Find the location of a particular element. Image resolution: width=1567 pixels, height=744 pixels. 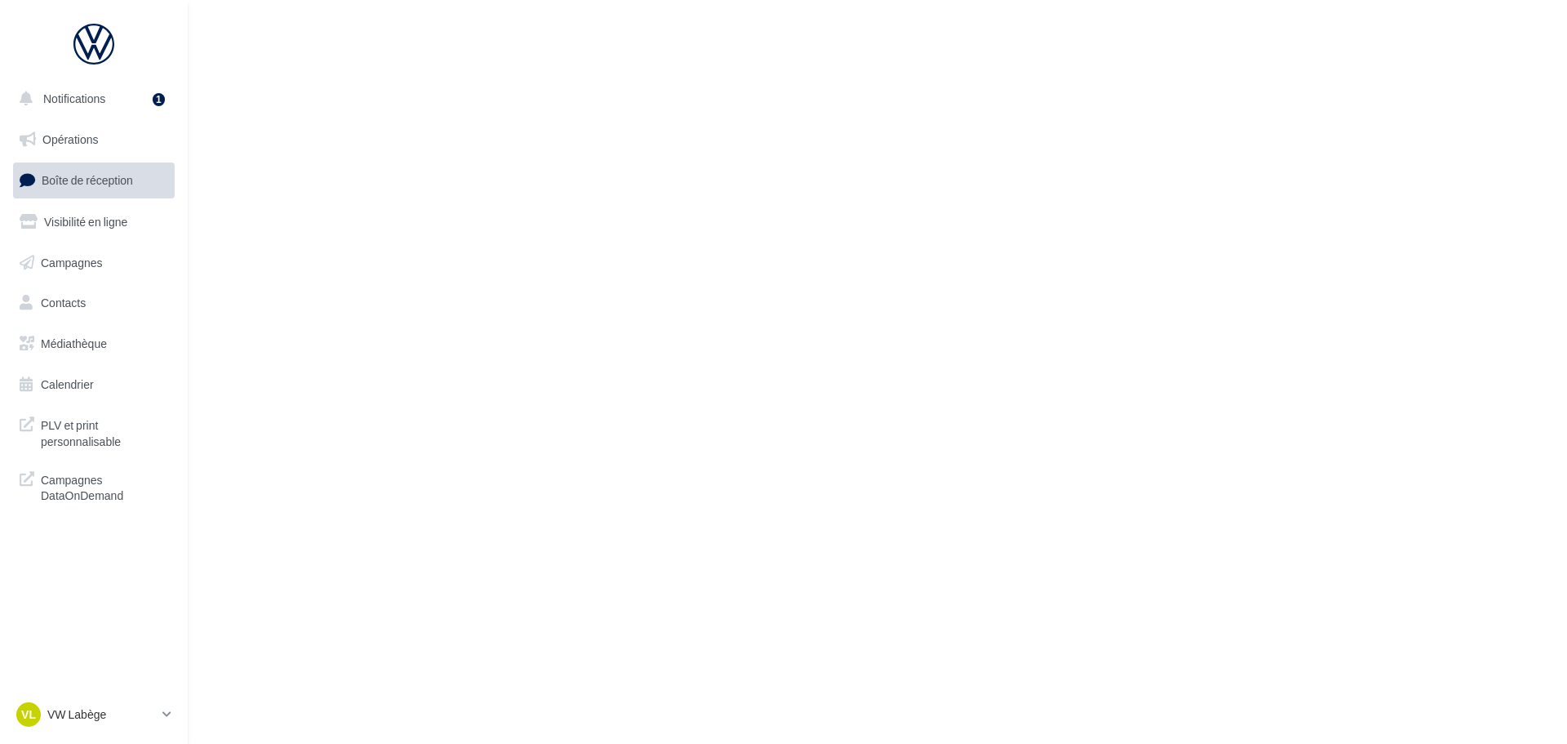

span: Calendrier is located at coordinates (67, 384).